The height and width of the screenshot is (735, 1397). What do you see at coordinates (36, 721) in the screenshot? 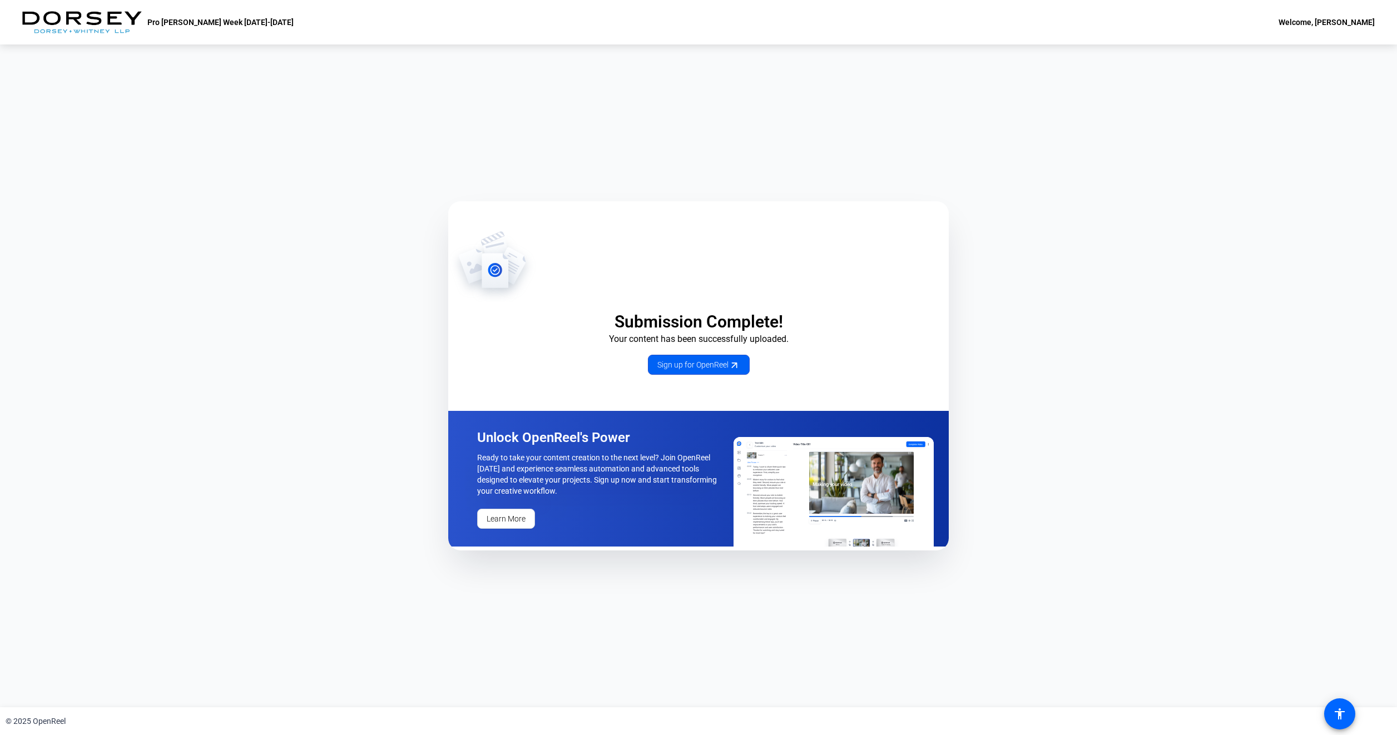
I see `div: © 2025 OpenReel` at bounding box center [36, 721].